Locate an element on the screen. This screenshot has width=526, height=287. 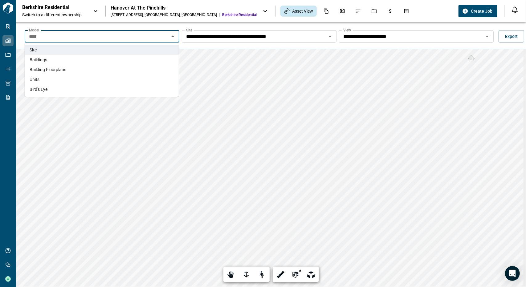
span: Buildings is located at coordinates (38, 60).